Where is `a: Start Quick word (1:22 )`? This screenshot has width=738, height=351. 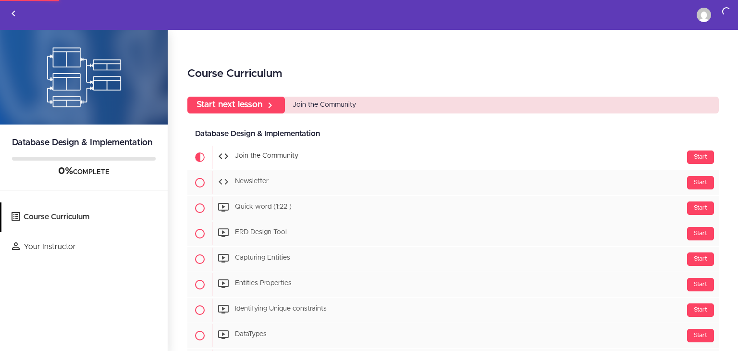 a: Start Quick word (1:22 ) is located at coordinates (453, 208).